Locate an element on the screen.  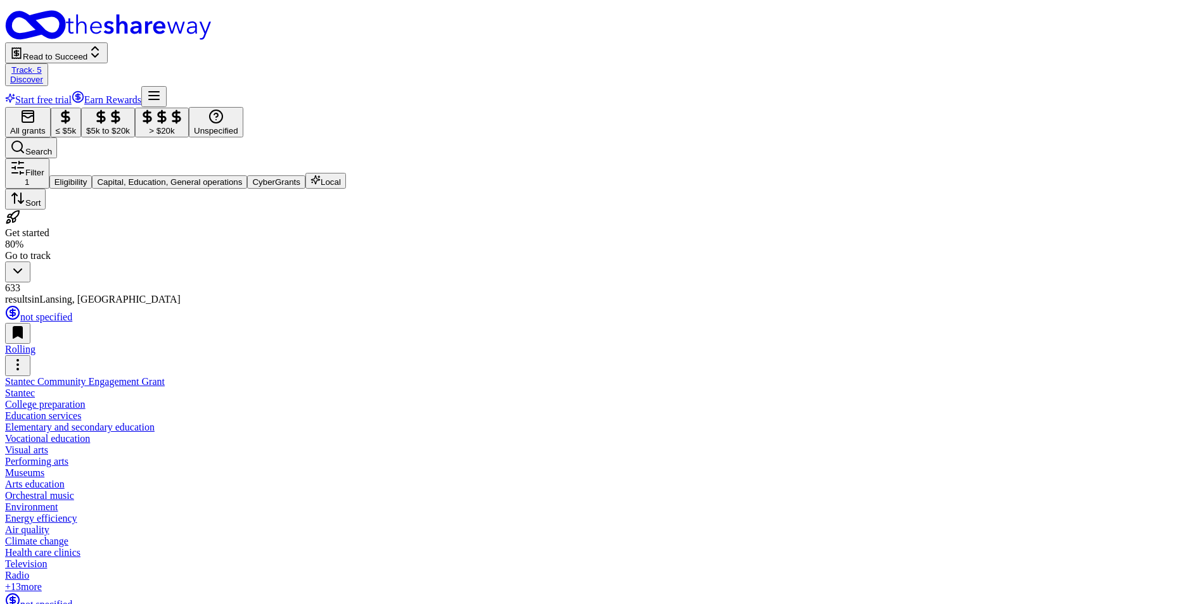
div: Energy efficiency is located at coordinates (601, 519).